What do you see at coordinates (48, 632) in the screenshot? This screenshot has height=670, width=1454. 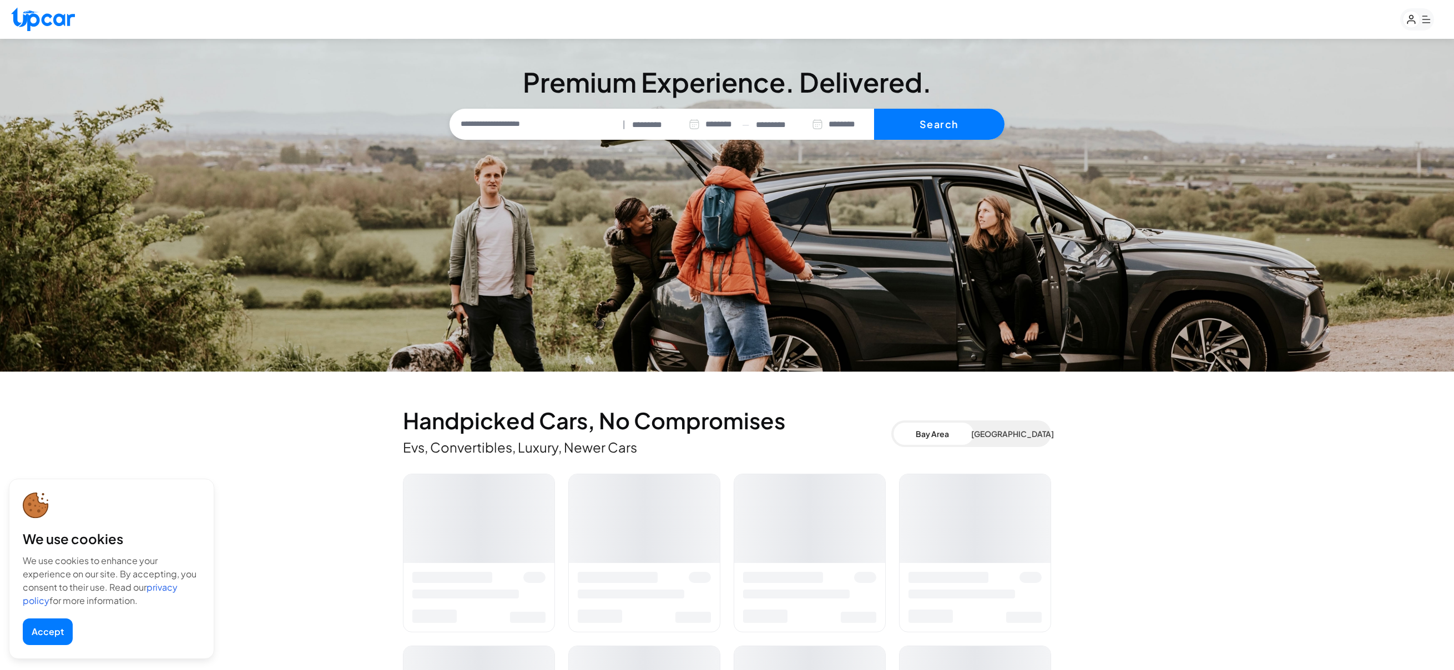 I see `button: Accept` at bounding box center [48, 632].